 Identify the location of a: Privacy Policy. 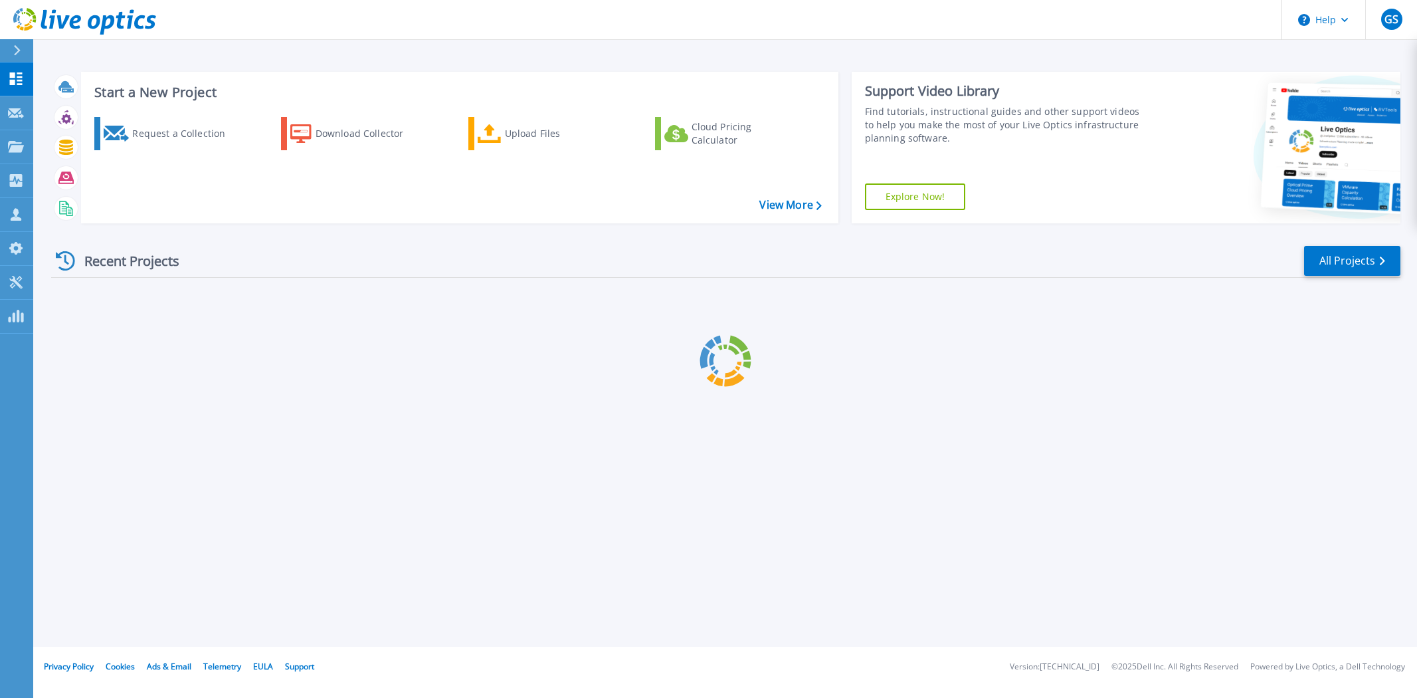
(68, 666).